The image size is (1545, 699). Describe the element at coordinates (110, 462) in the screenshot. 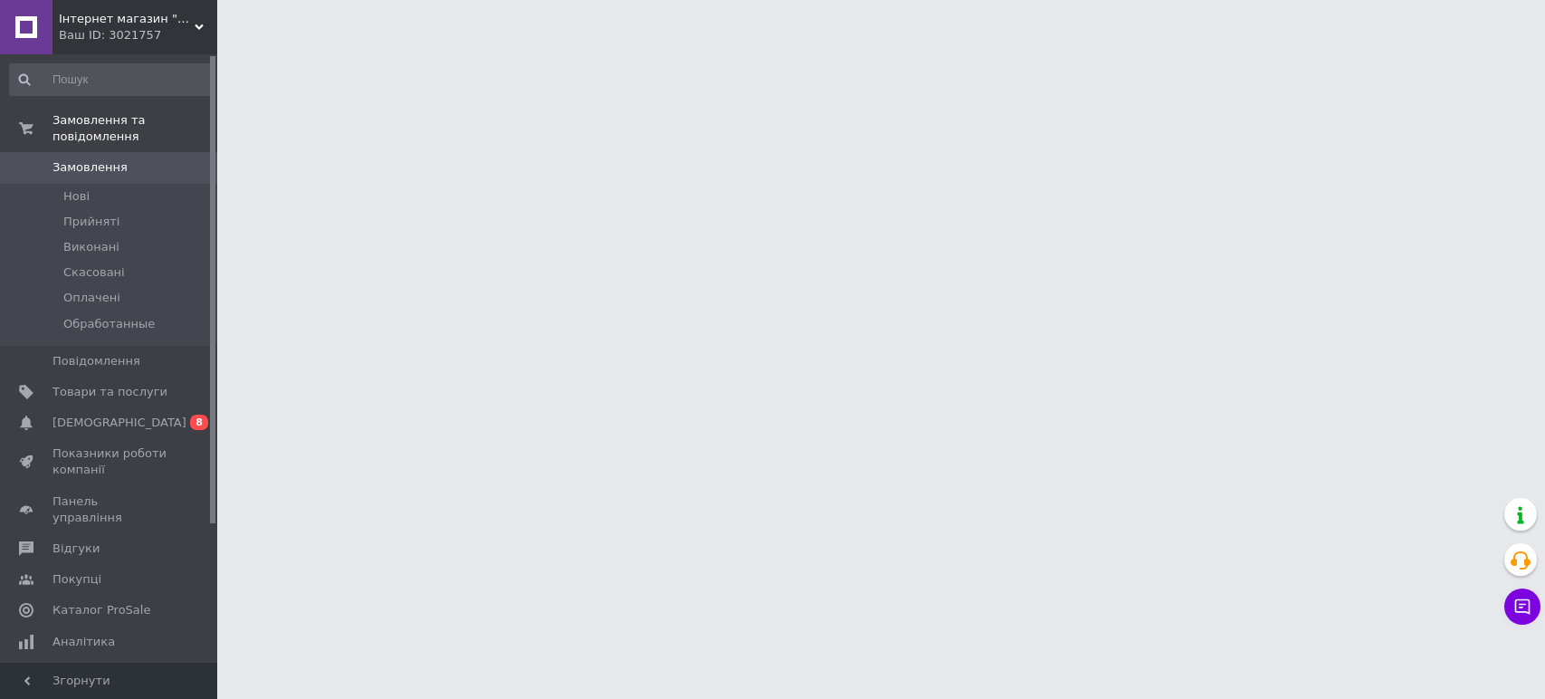

I see `span: Показники роботи компанії` at that location.